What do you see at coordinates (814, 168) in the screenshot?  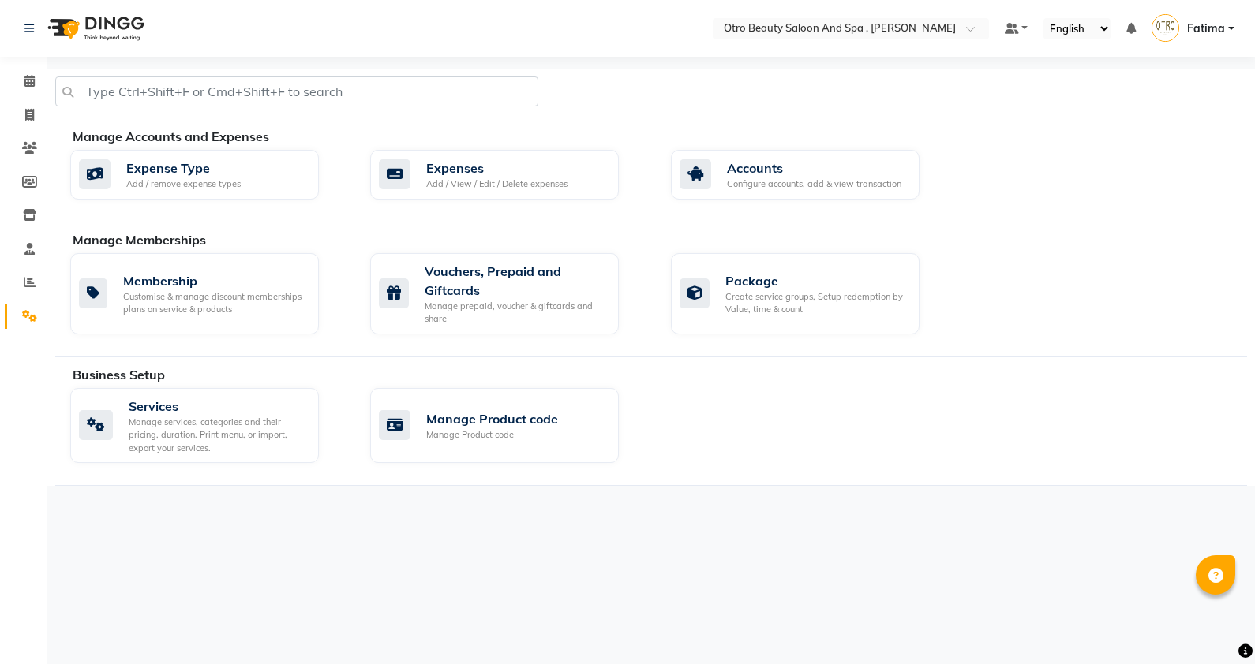 I see `div: Accounts` at bounding box center [814, 168].